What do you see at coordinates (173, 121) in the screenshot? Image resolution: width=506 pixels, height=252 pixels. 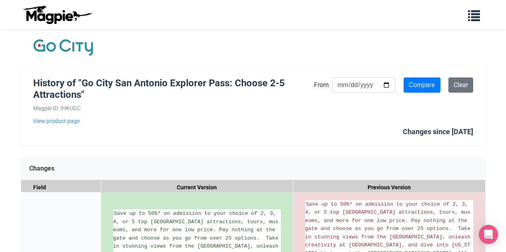 I see `a: View product page` at bounding box center [173, 121].